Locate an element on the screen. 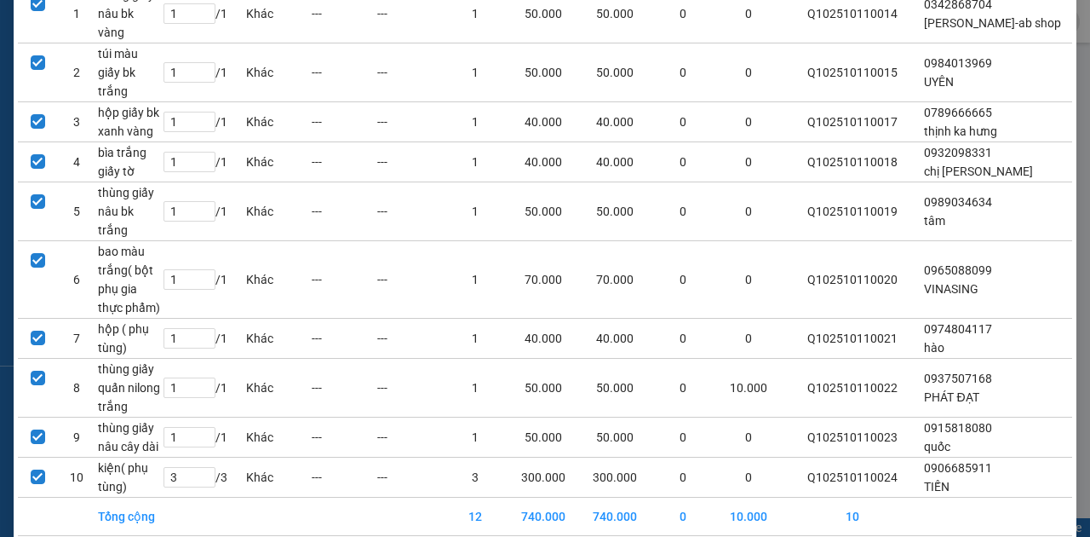 This screenshot has width=1090, height=537. span: TUYỀN CMND: is located at coordinates (78, 117).